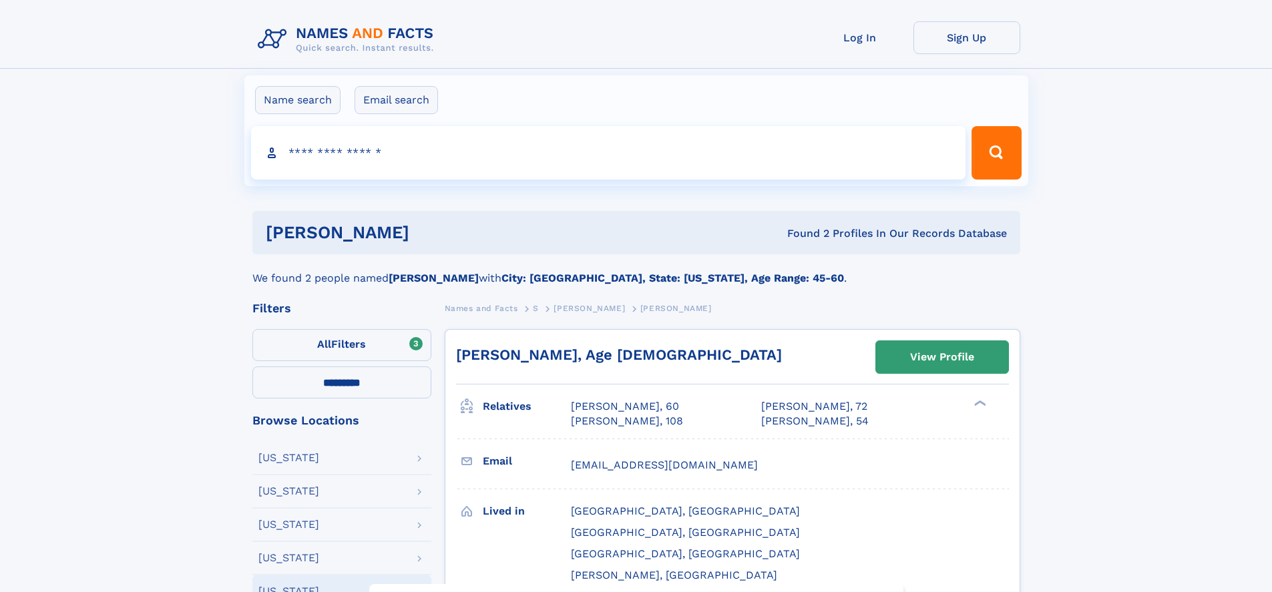  Describe the element at coordinates (527, 407) in the screenshot. I see `h3: Relatives` at that location.